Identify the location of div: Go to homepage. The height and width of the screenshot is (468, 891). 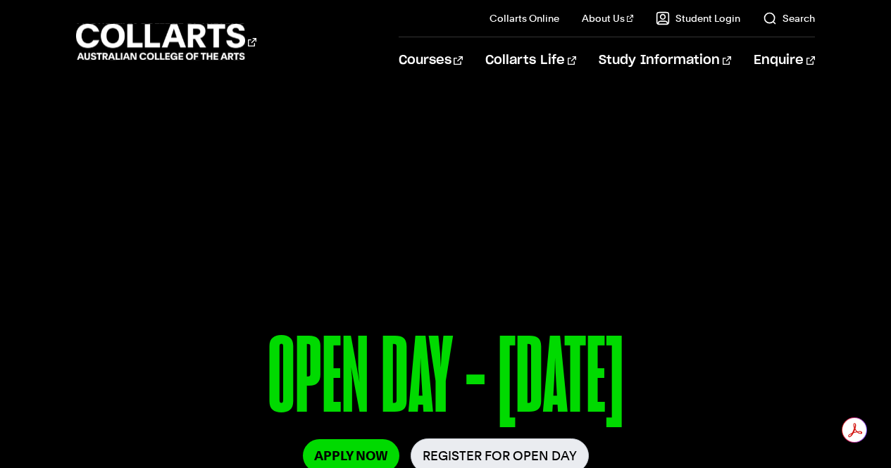
(166, 42).